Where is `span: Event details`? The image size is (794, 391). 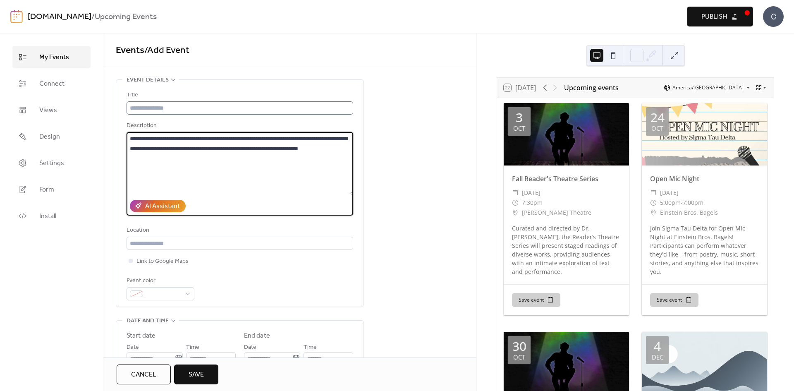 span: Event details is located at coordinates (148, 80).